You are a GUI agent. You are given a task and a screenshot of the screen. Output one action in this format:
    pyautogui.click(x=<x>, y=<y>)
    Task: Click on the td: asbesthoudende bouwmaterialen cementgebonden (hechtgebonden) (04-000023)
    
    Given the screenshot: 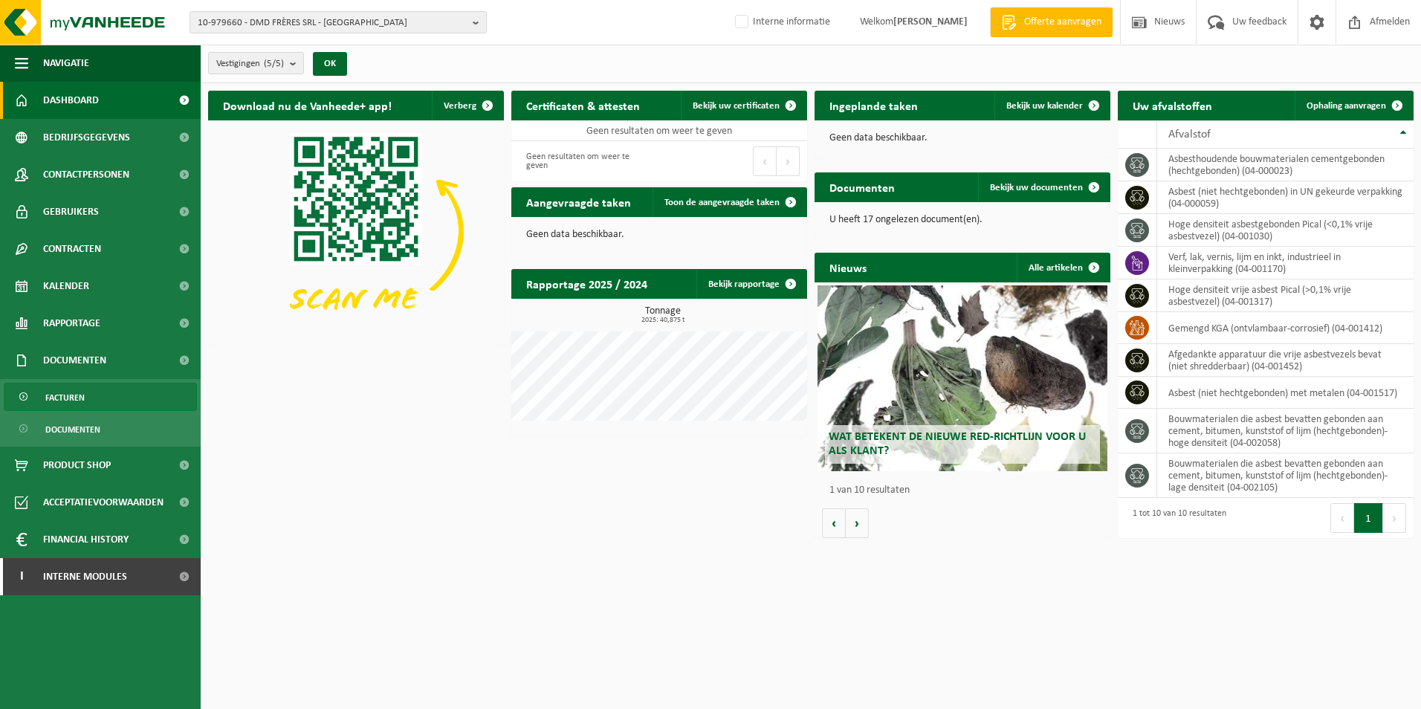 What is the action you would take?
    pyautogui.click(x=1285, y=165)
    